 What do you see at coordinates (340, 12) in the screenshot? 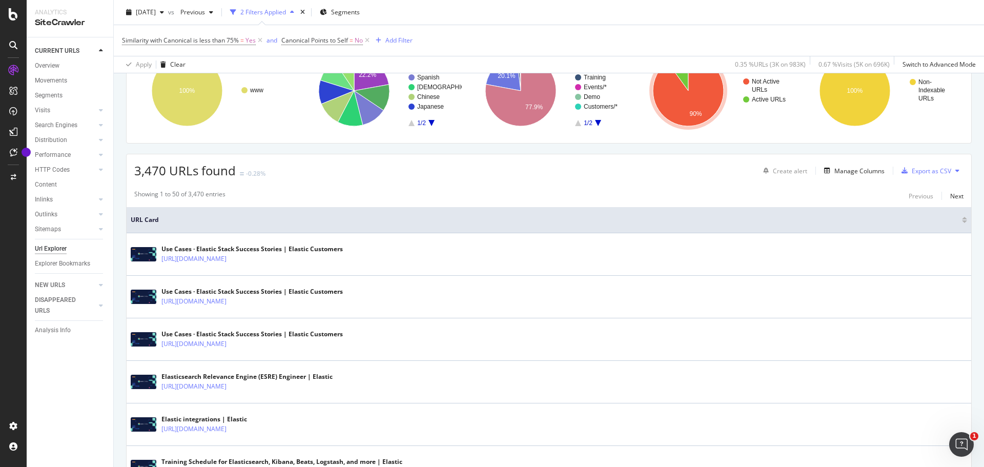
I see `button: Segments` at bounding box center [340, 12].